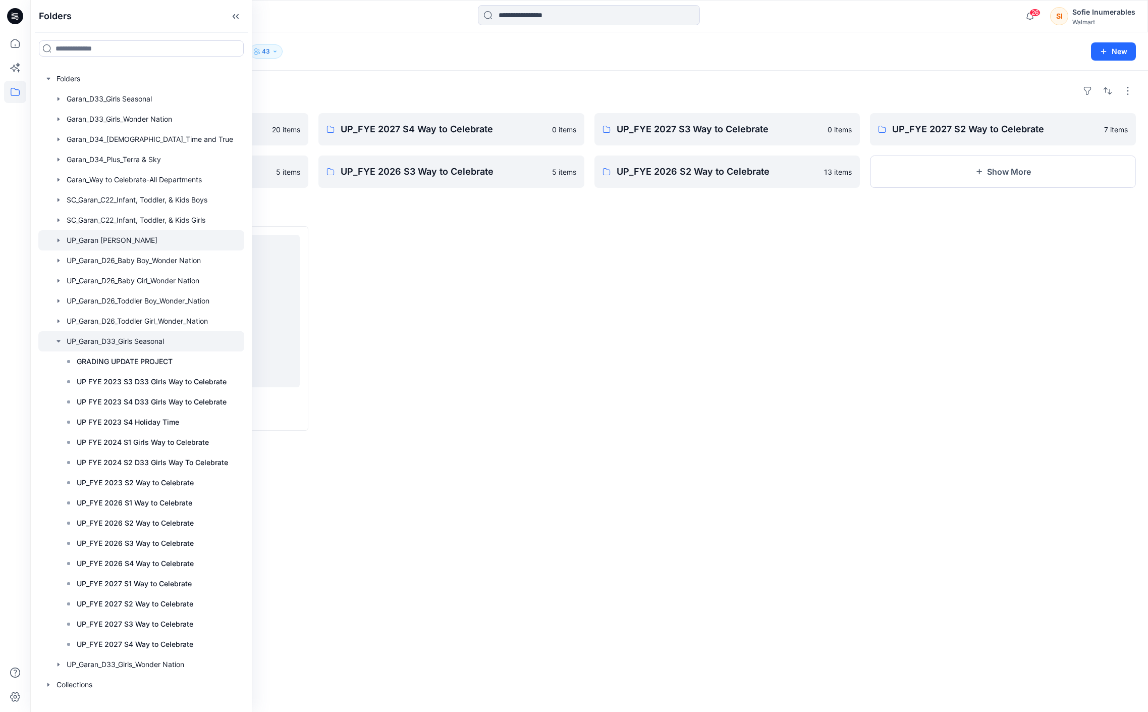  I want to click on a: UP_FYE 2026 S3 Way to Celebrate5 items, so click(451, 172).